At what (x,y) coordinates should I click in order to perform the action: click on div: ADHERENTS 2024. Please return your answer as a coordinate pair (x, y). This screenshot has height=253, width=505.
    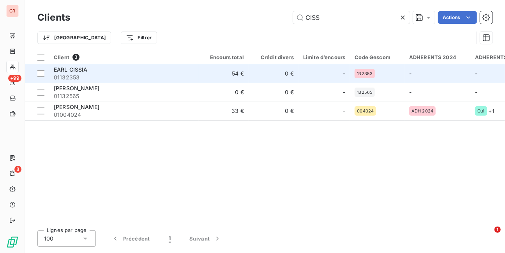
    Looking at the image, I should click on (437, 57).